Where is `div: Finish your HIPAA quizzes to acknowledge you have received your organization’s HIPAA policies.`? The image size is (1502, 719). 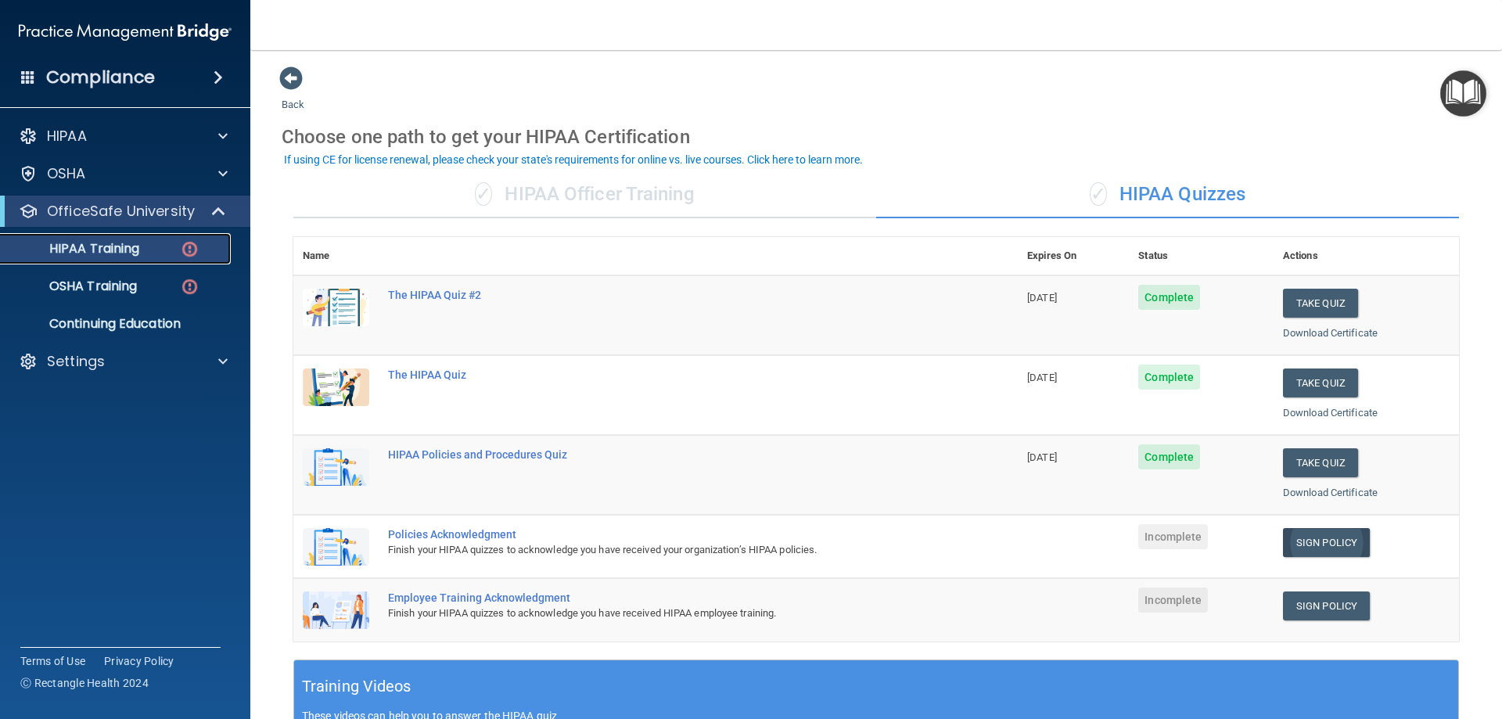
div: Finish your HIPAA quizzes to acknowledge you have received your organization’s HIPAA policies. is located at coordinates (664, 550).